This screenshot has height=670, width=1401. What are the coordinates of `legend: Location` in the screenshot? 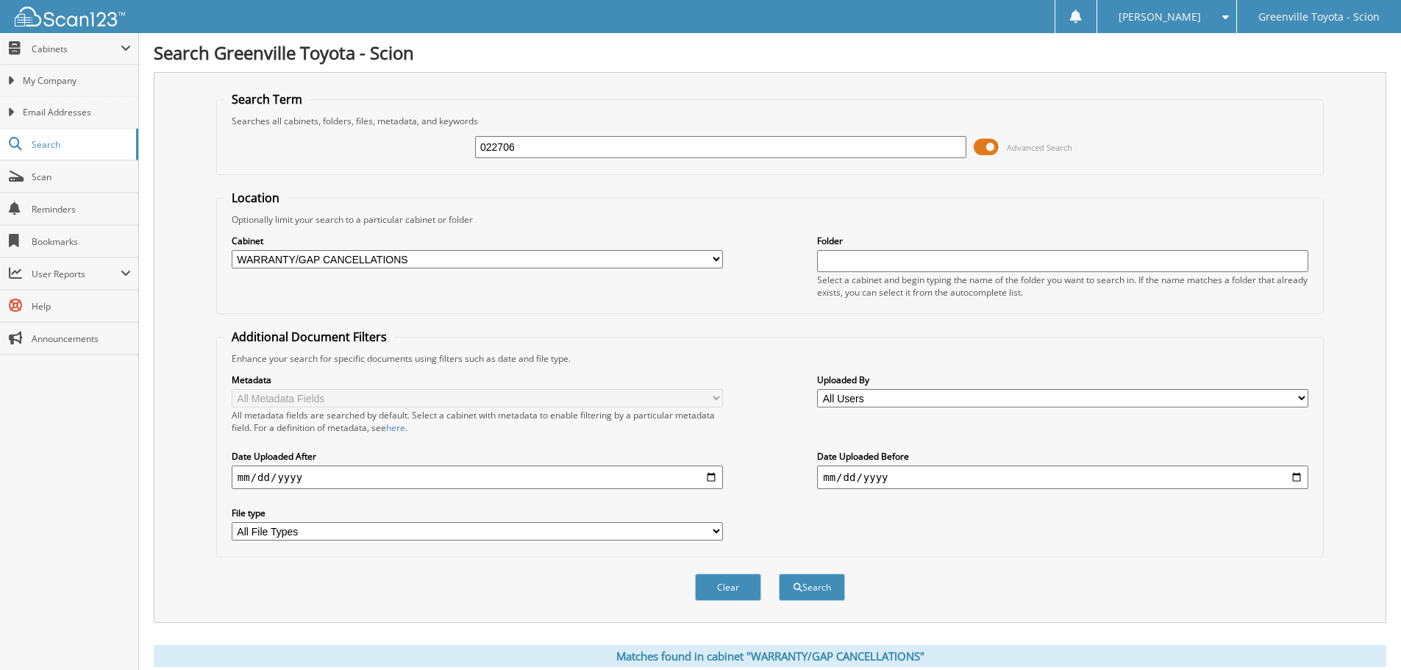 It's located at (255, 198).